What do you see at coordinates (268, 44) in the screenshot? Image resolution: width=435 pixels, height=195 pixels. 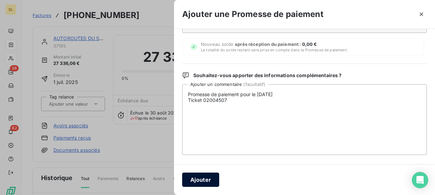 I see `span: après réception du paiement :` at bounding box center [268, 44].